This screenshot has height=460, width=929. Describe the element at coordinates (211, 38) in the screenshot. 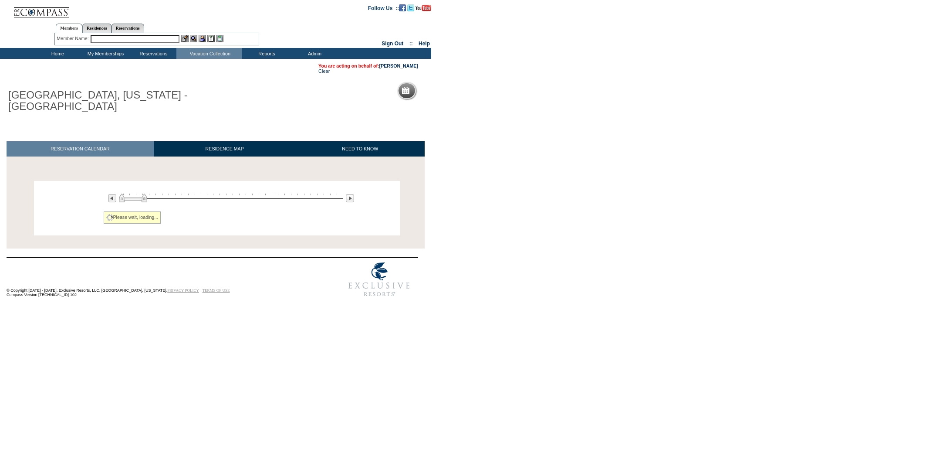

I see `img: Reservations` at that location.